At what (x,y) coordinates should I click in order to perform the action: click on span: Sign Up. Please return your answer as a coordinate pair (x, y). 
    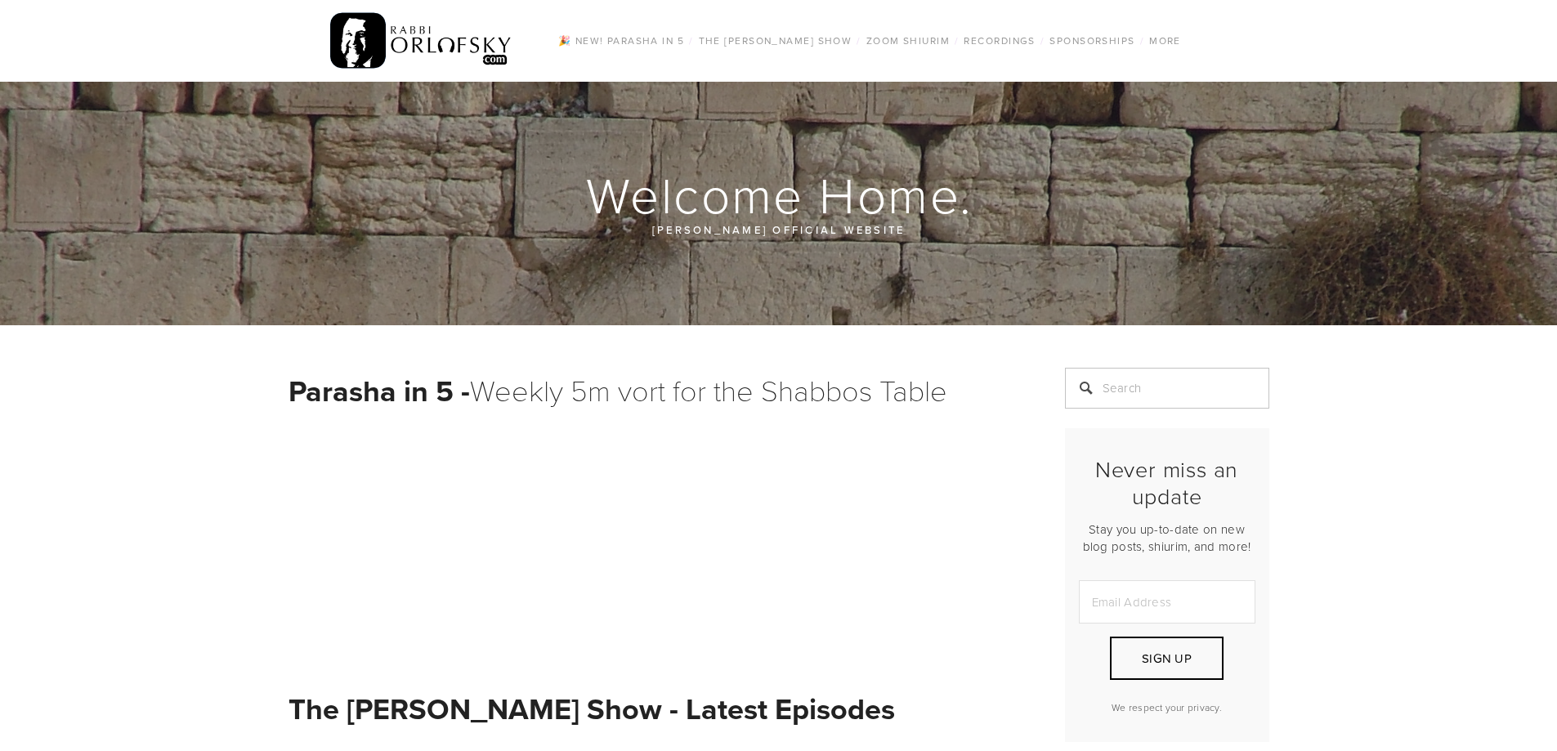
    Looking at the image, I should click on (1167, 658).